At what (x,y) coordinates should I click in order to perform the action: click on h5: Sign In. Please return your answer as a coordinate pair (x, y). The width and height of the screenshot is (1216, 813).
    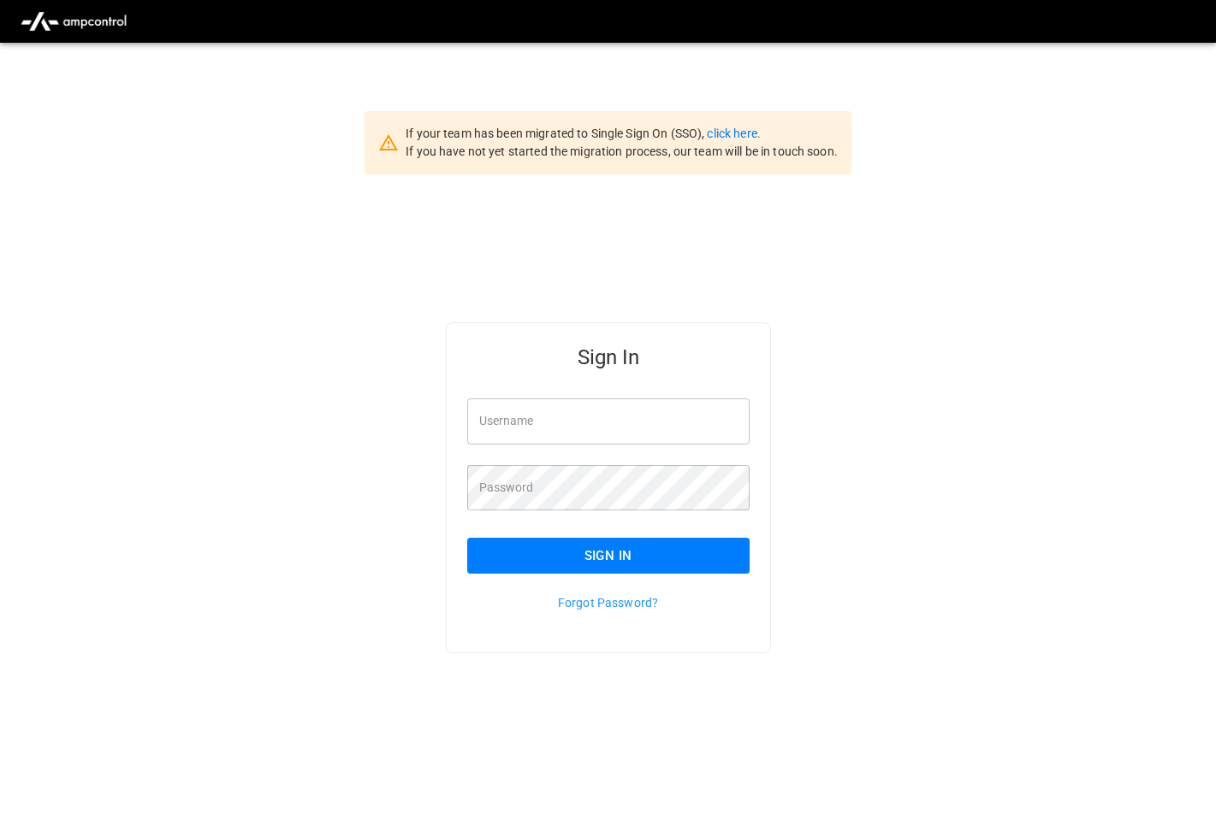
    Looking at the image, I should click on (608, 358).